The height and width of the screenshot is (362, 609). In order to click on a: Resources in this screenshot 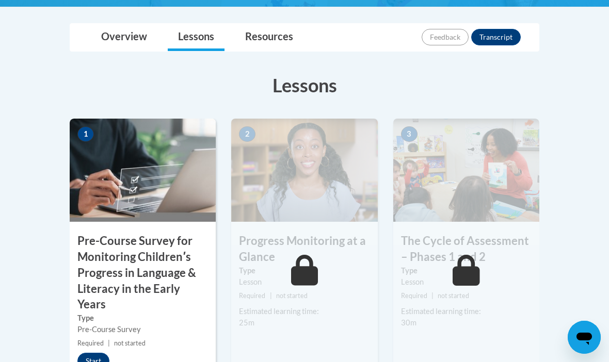, I will do `click(269, 37)`.